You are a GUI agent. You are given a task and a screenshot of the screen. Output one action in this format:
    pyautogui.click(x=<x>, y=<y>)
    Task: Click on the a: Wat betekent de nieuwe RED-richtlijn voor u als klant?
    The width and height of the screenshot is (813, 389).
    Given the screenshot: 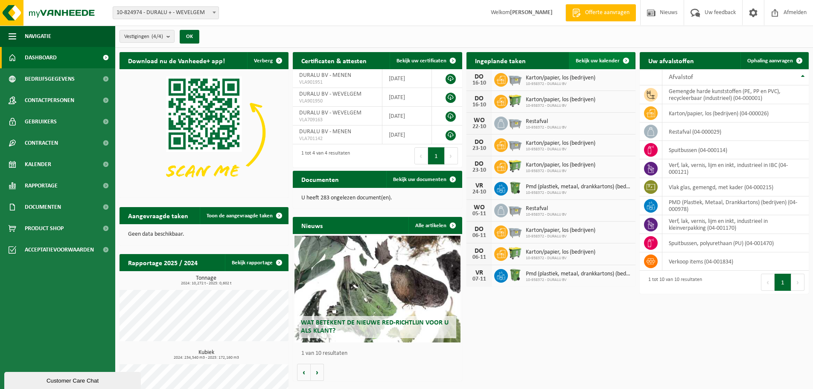 What is the action you would take?
    pyautogui.click(x=377, y=289)
    